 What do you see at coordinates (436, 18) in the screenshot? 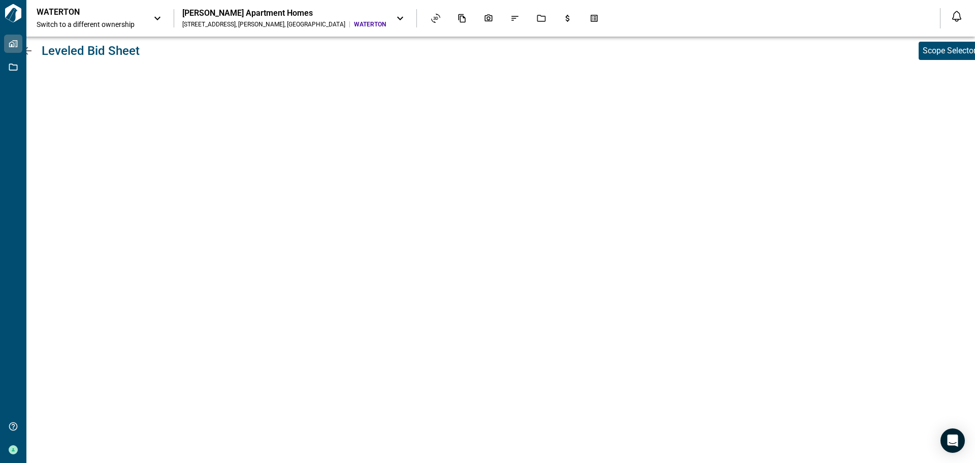
I see `div: Asset View` at bounding box center [436, 18].